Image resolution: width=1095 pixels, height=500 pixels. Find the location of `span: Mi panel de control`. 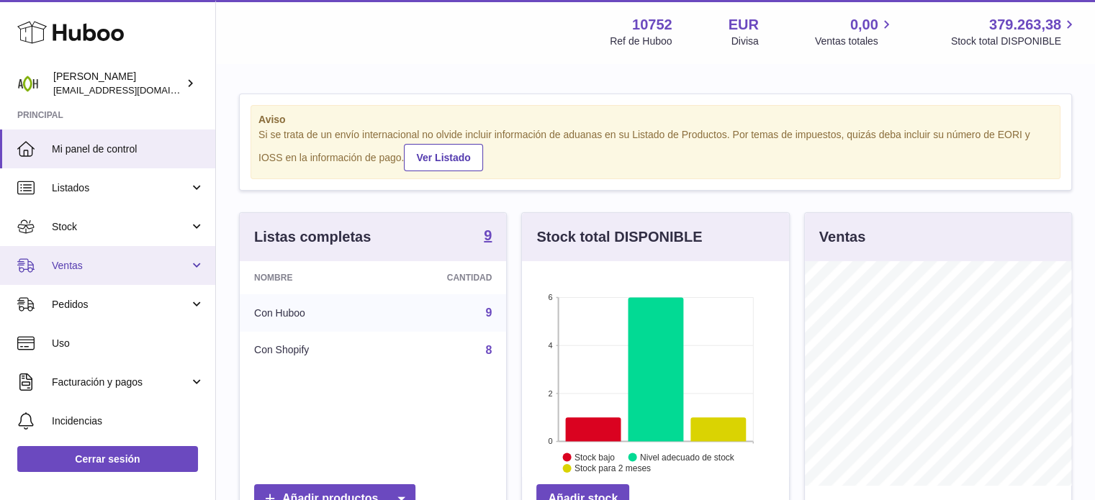

span: Mi panel de control is located at coordinates (128, 149).